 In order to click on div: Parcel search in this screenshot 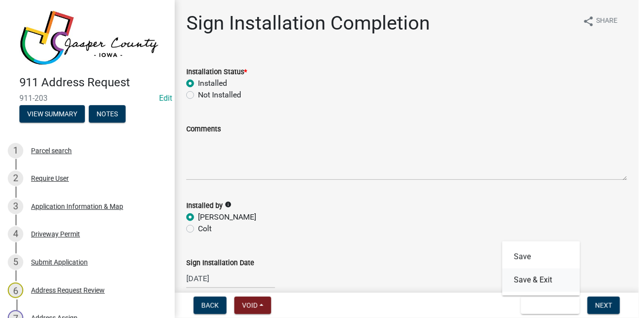, I will do `click(51, 151)`.